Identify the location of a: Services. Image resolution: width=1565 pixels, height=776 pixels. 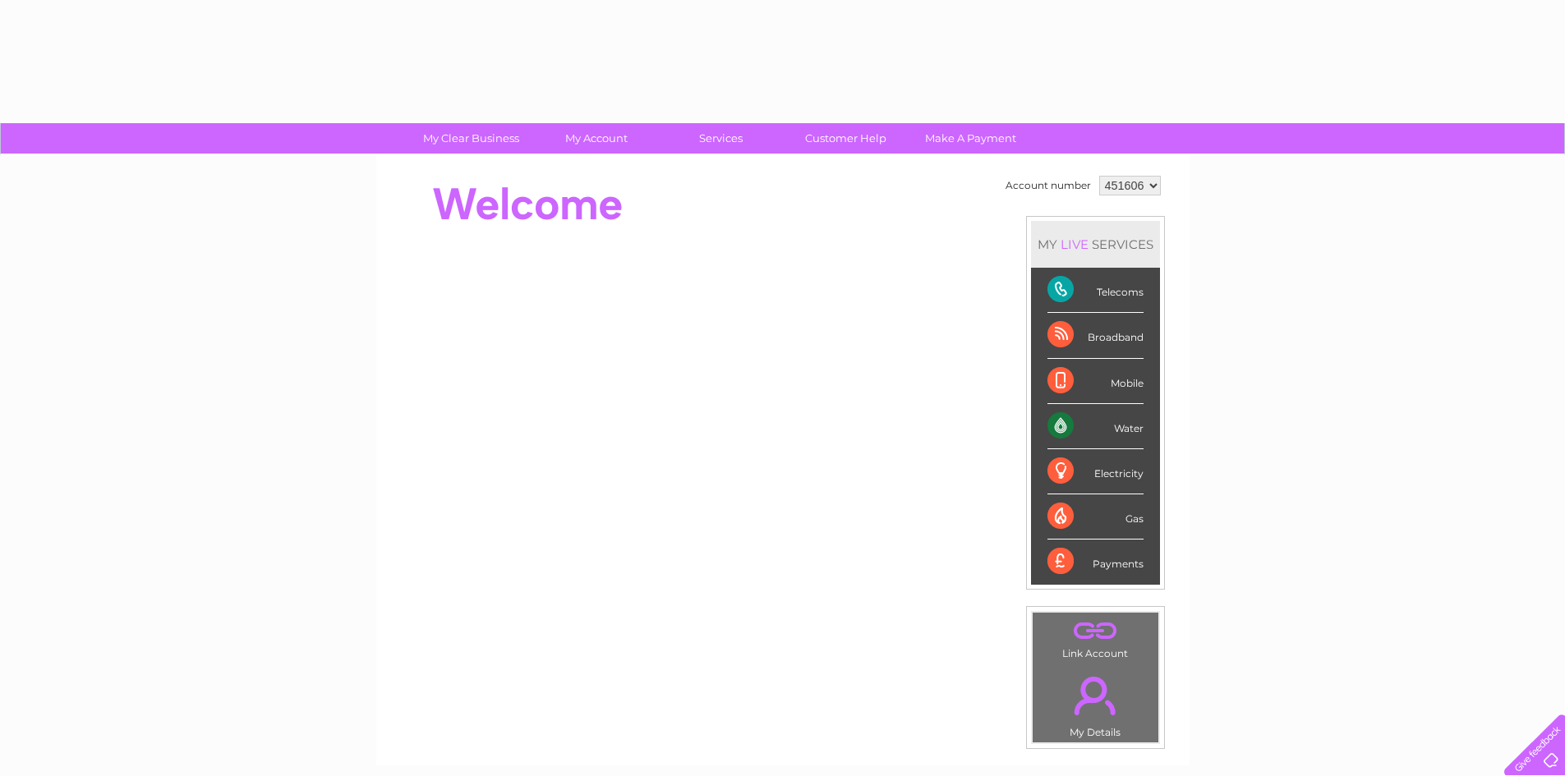
(721, 138).